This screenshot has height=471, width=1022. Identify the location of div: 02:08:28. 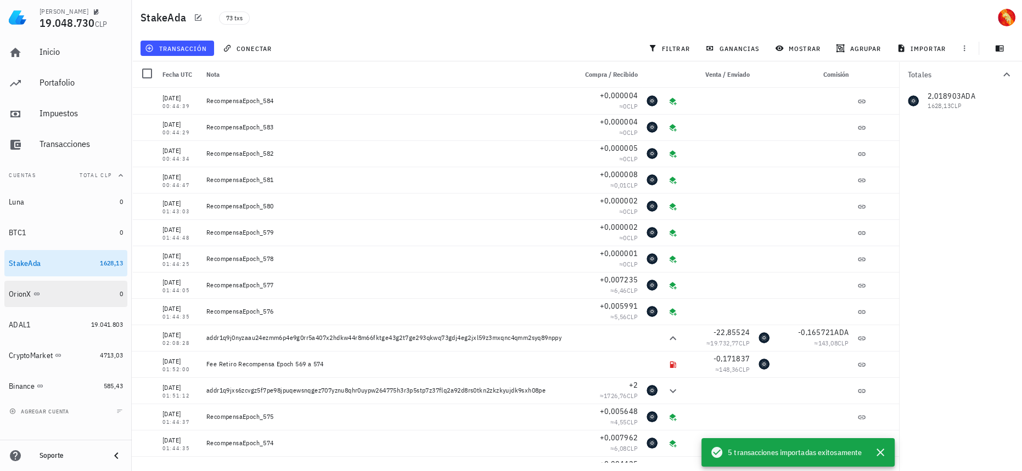
(180, 344).